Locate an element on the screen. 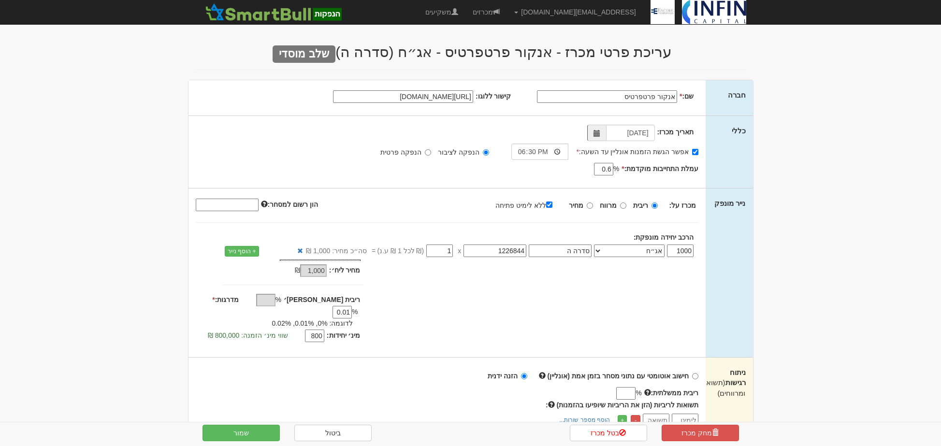 The width and height of the screenshot is (941, 446). a: + הוסף נייר is located at coordinates (242, 251).